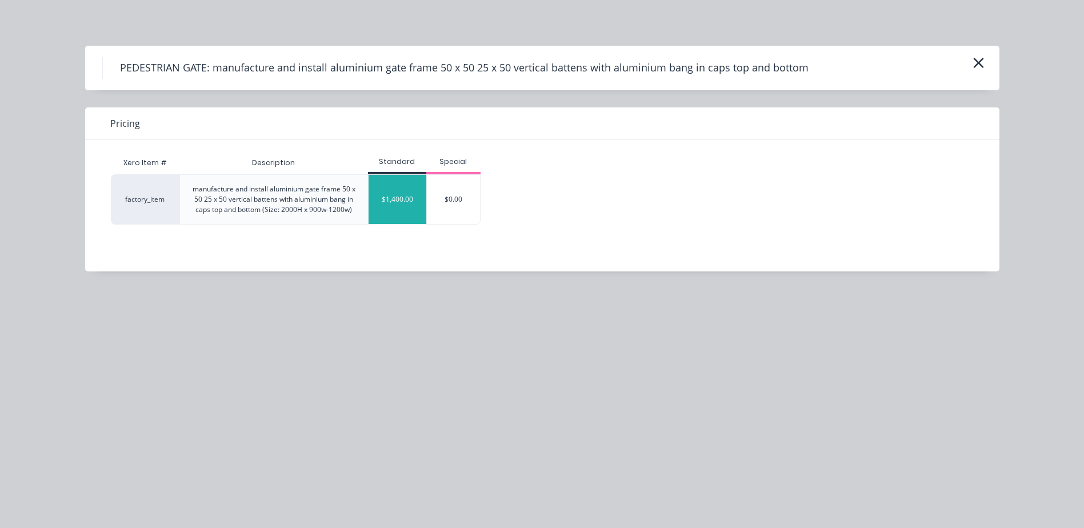 The image size is (1084, 528). I want to click on div: $0.00, so click(454, 199).